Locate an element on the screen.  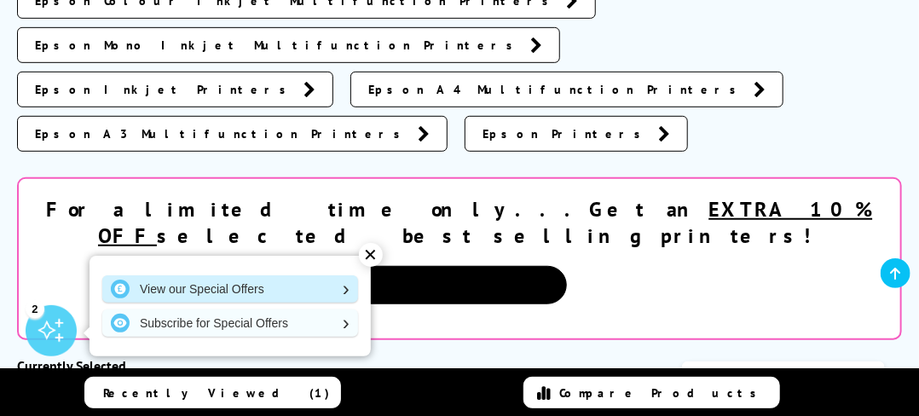
u: EXTRA 10% OFF is located at coordinates (485, 223).